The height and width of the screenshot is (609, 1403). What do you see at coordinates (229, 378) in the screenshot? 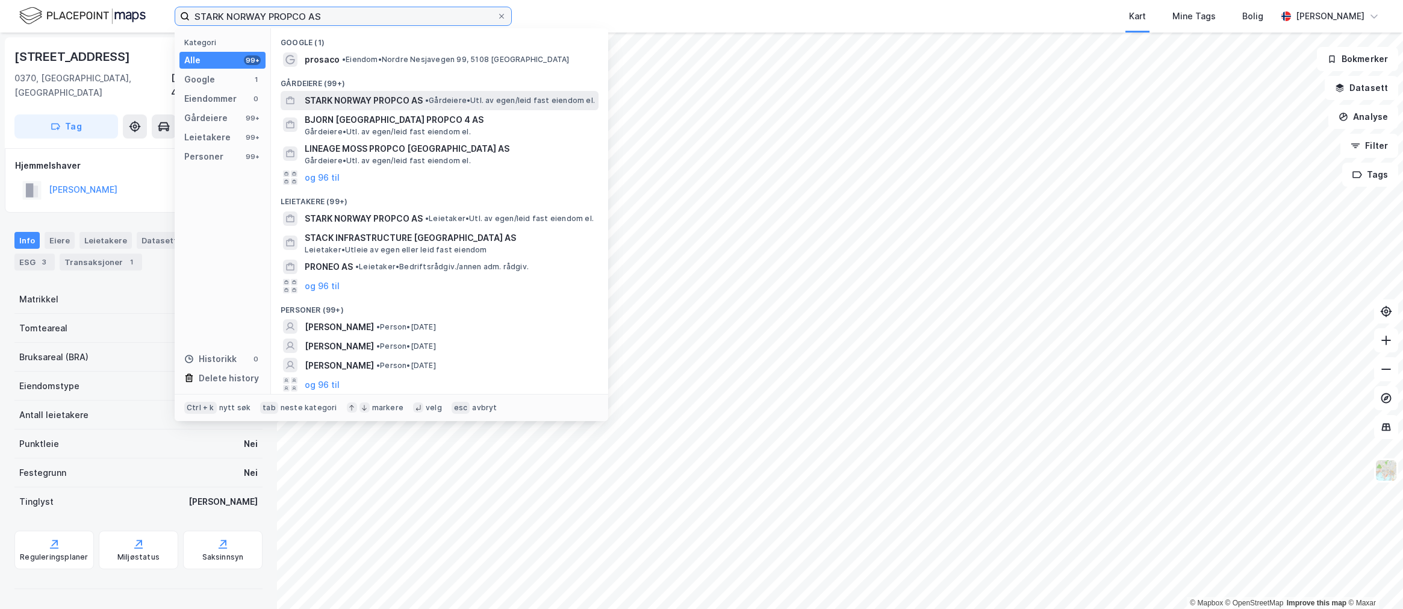
I see `div: Delete history` at bounding box center [229, 378].